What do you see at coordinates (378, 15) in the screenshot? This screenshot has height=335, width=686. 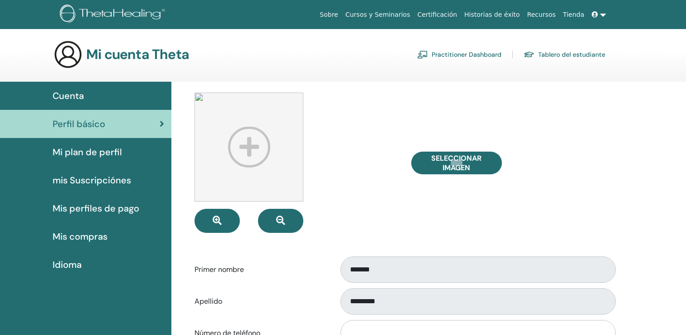 I see `a: Cursos y Seminarios` at bounding box center [378, 15].